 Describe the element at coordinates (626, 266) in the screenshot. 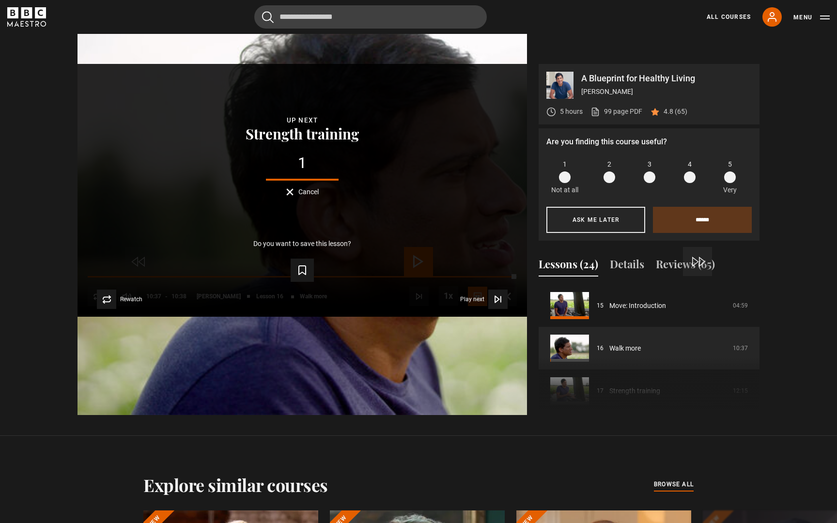

I see `button: Details` at that location.